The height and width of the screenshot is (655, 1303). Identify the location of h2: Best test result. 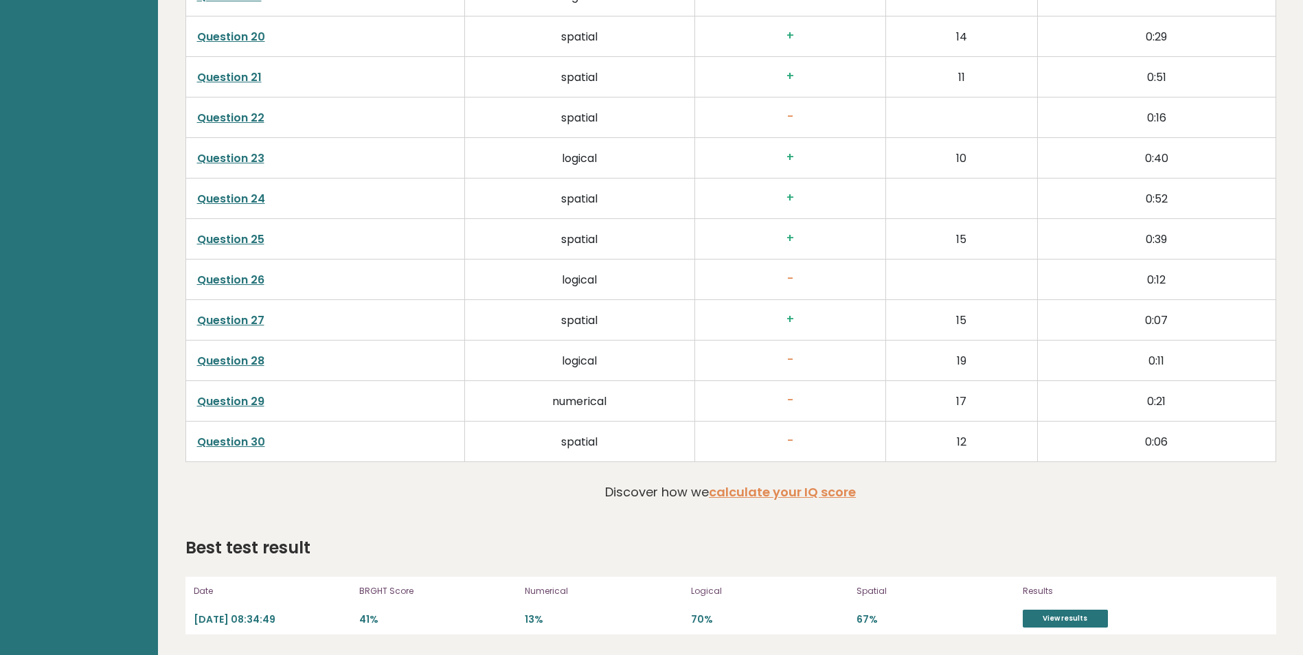
(248, 548).